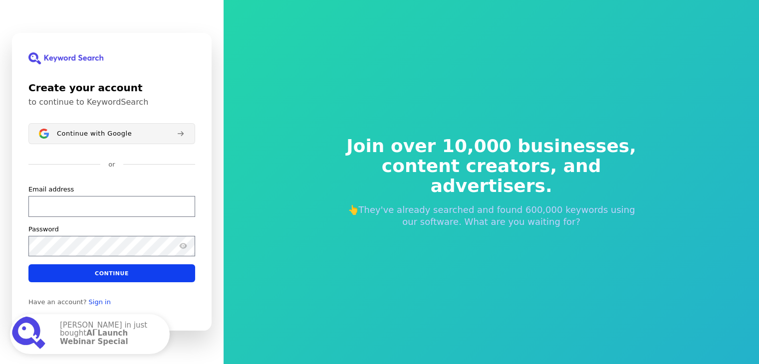  Describe the element at coordinates (112, 134) in the screenshot. I see `button: Sign in with GoogleContinue with Google` at that location.